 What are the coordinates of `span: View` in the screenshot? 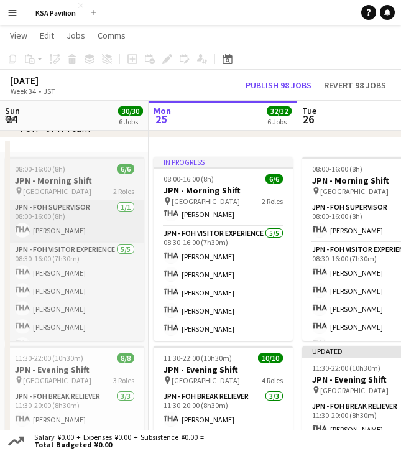 It's located at (19, 35).